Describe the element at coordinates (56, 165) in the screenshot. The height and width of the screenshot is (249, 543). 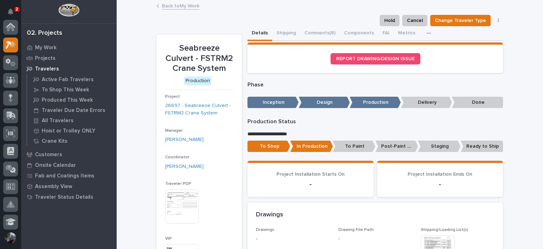
I see `p: Onsite Calendar` at that location.